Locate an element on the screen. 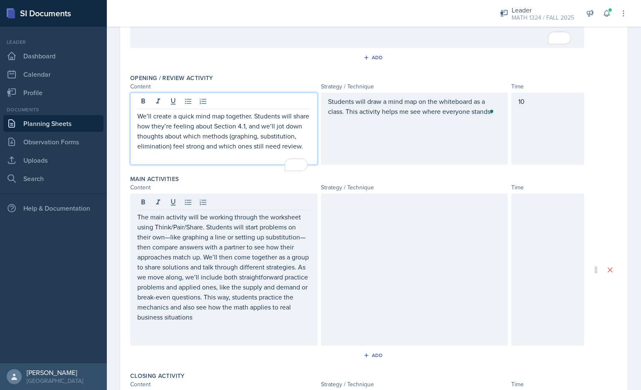 This screenshot has height=390, width=641. label: Main Activities is located at coordinates (154, 179).